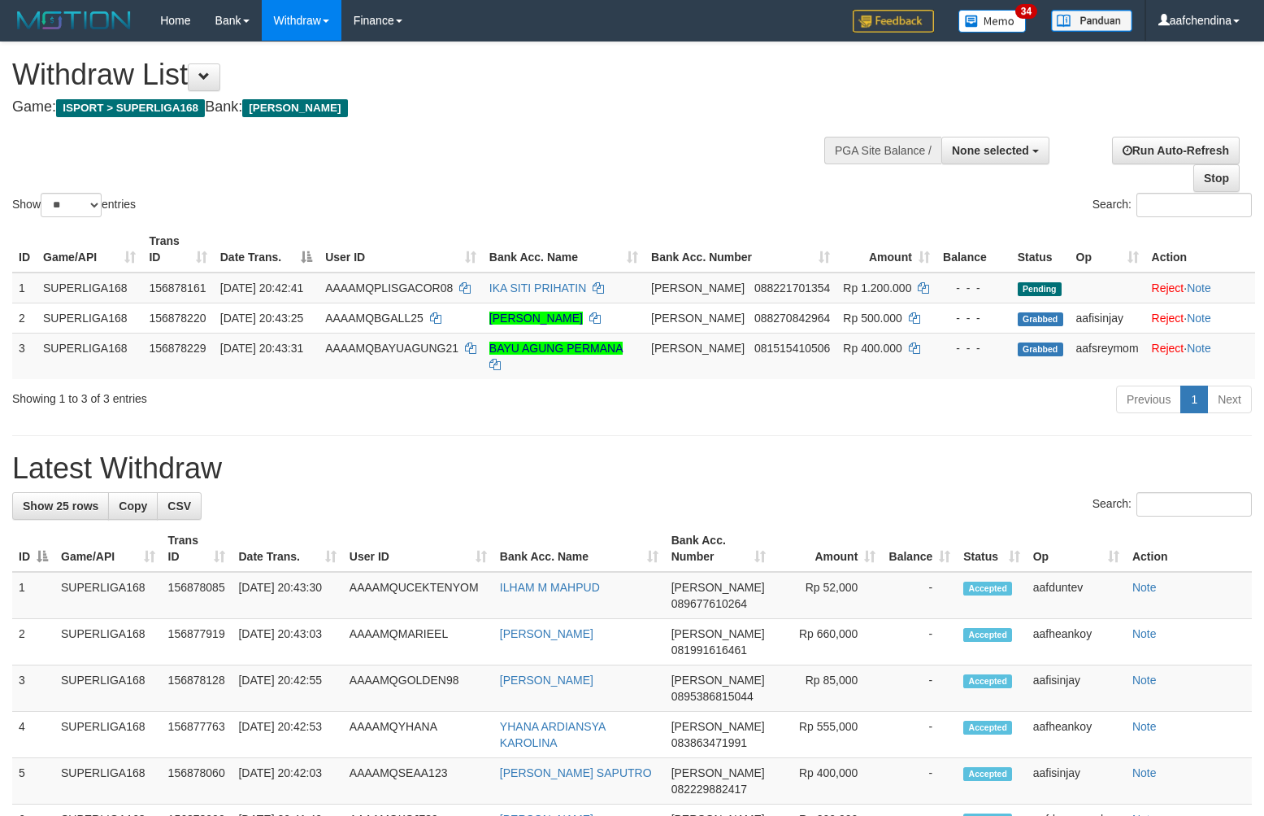 Image resolution: width=1264 pixels, height=816 pixels. Describe the element at coordinates (1173, 504) in the screenshot. I see `label: Search:` at that location.